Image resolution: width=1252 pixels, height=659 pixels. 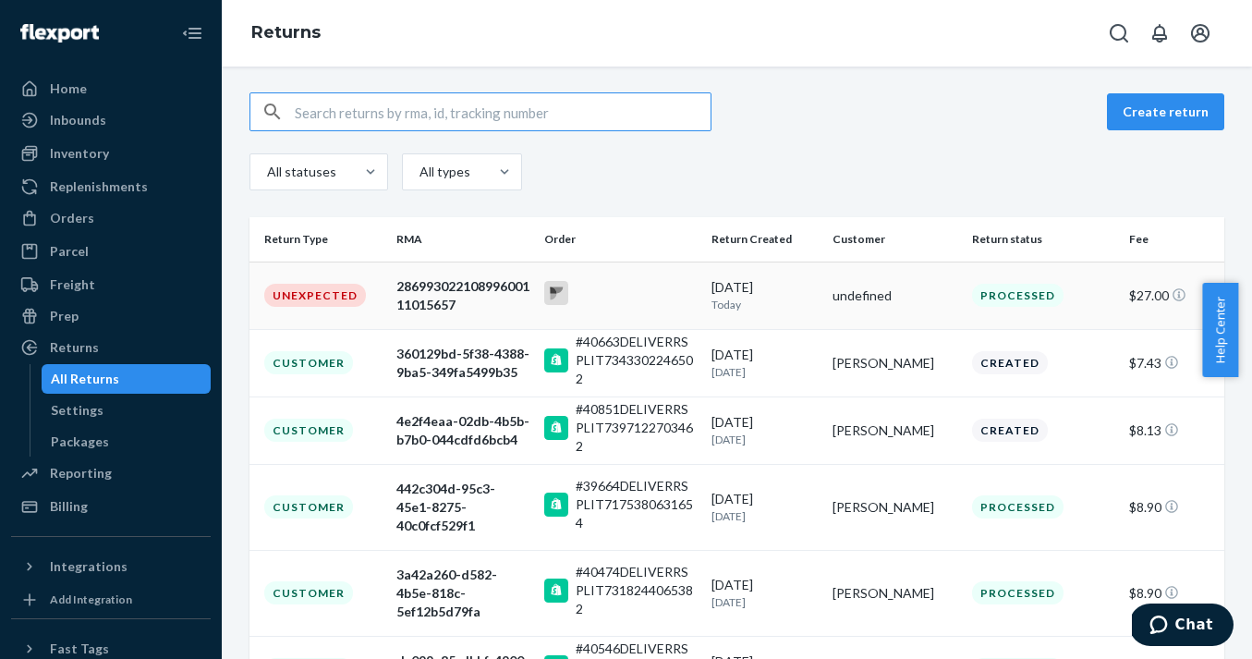 I want to click on a: Replenishments, so click(x=111, y=187).